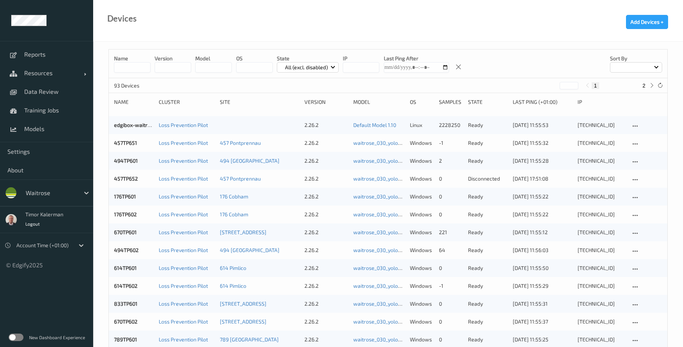 The image size is (683, 347). Describe the element at coordinates (644, 86) in the screenshot. I see `button: 2` at that location.